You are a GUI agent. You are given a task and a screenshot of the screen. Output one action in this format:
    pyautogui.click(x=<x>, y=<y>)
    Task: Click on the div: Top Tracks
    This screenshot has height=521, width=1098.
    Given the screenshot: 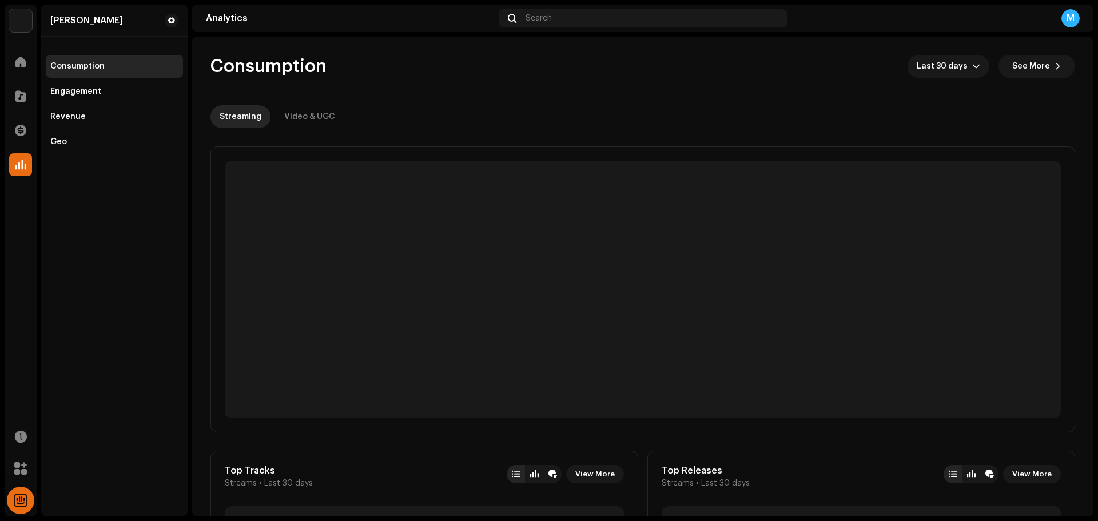 What is the action you would take?
    pyautogui.click(x=269, y=470)
    